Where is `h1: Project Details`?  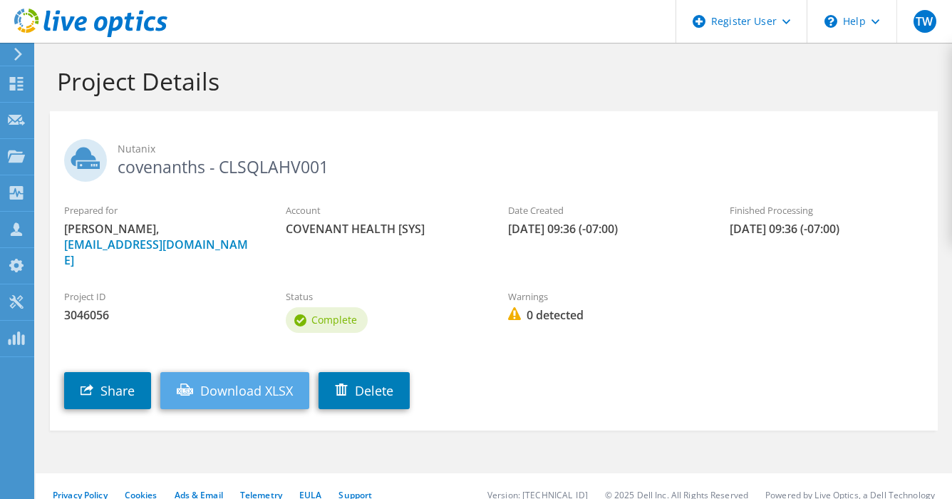 h1: Project Details is located at coordinates (490, 81).